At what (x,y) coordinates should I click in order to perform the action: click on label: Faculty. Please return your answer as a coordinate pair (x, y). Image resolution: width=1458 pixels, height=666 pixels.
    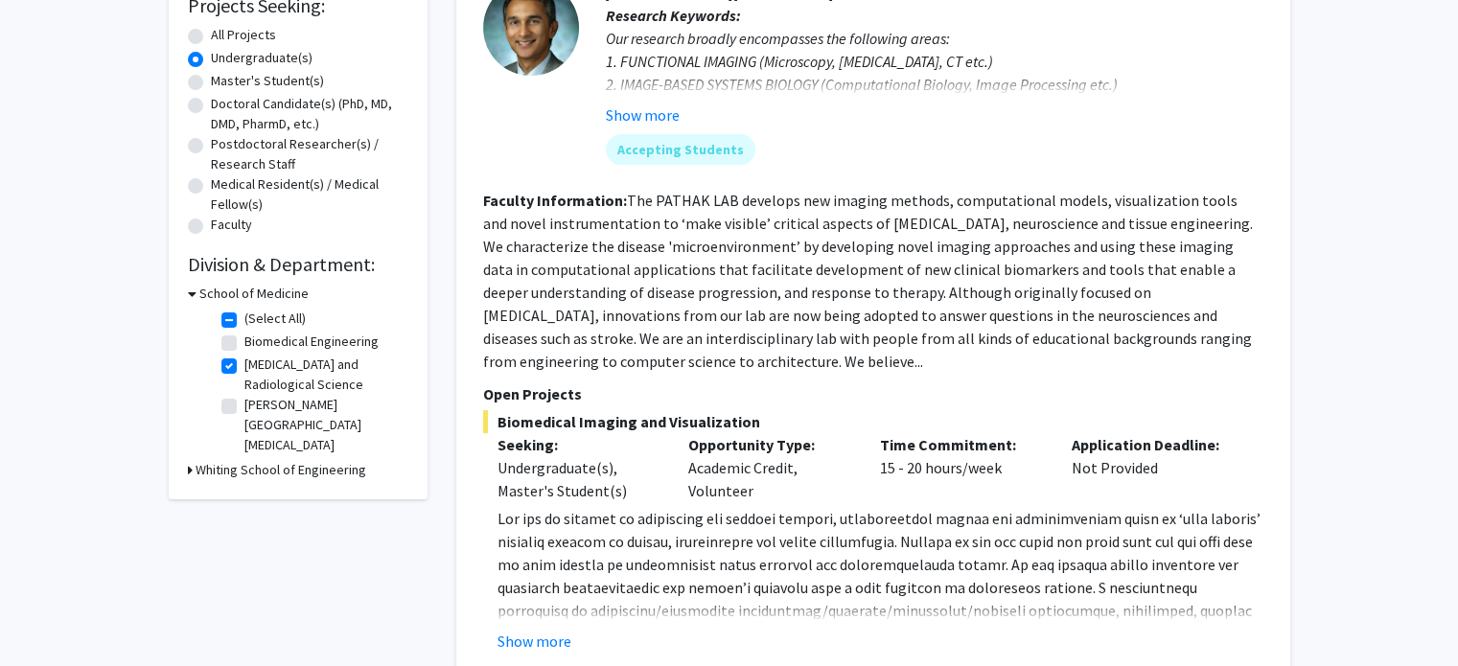
    Looking at the image, I should click on (231, 224).